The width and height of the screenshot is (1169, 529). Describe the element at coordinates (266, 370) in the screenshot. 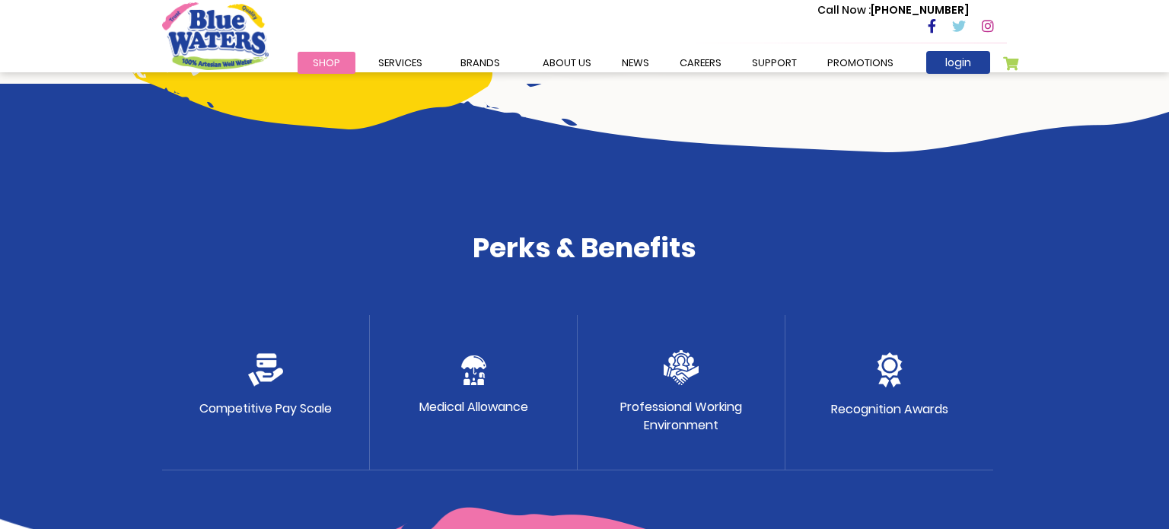

I see `img: credit-card.png` at that location.